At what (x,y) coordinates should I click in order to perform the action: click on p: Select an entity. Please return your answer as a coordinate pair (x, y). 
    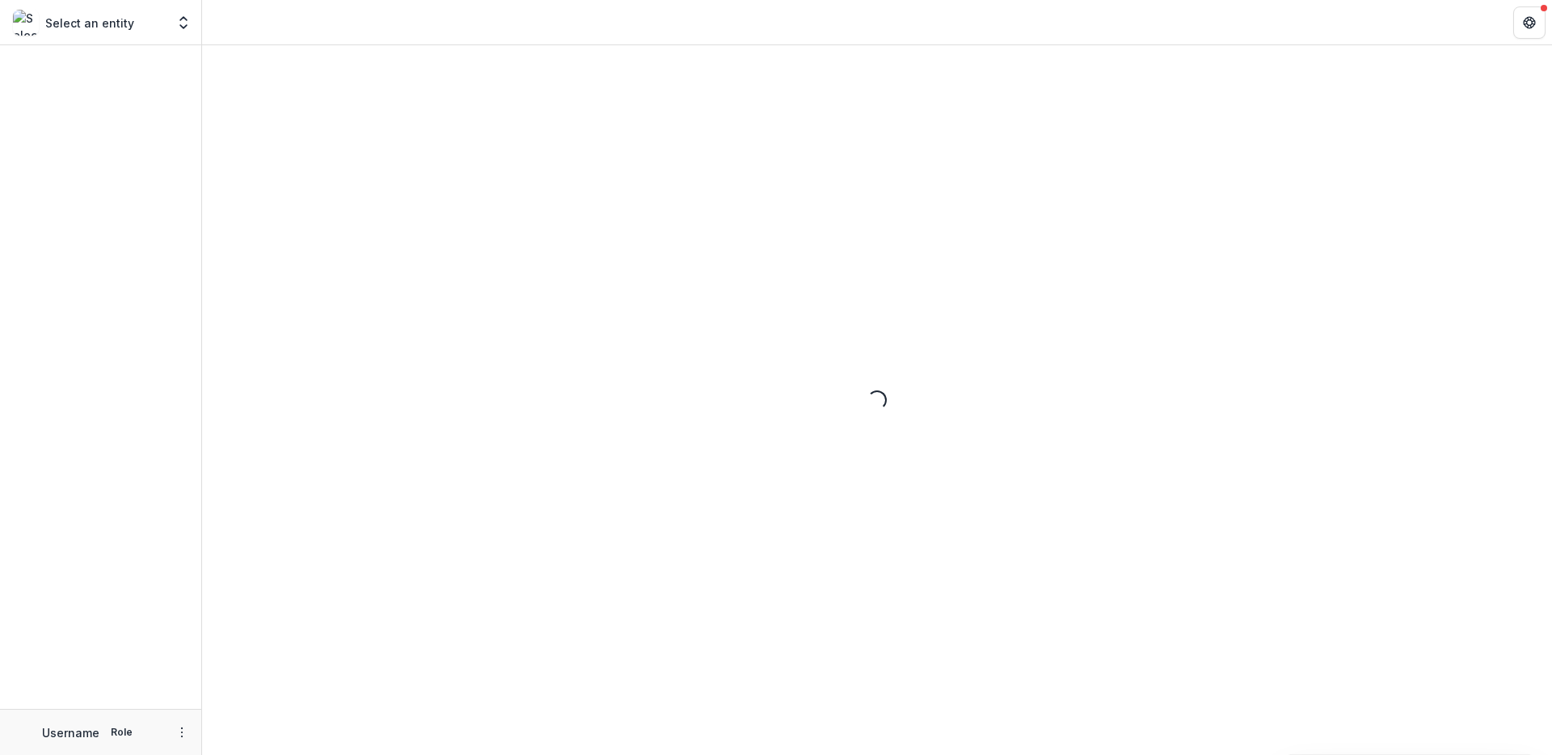
    Looking at the image, I should click on (90, 23).